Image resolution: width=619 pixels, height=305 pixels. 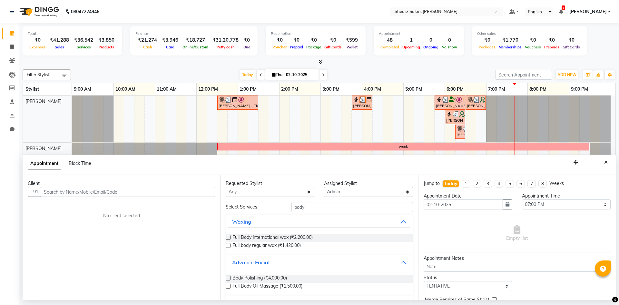 I want to click on div: ₹21,274, so click(x=147, y=40).